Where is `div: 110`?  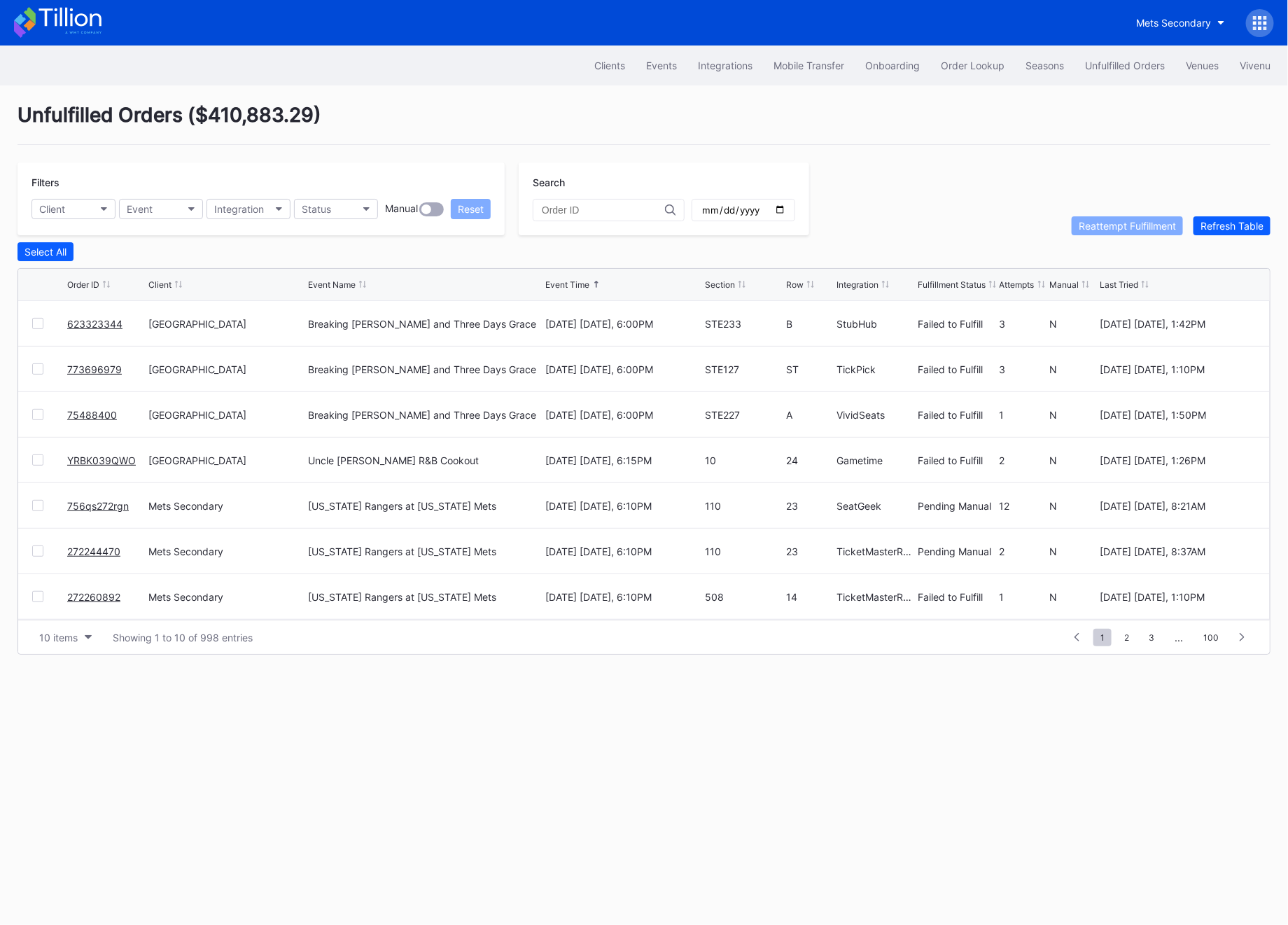 div: 110 is located at coordinates (744, 551).